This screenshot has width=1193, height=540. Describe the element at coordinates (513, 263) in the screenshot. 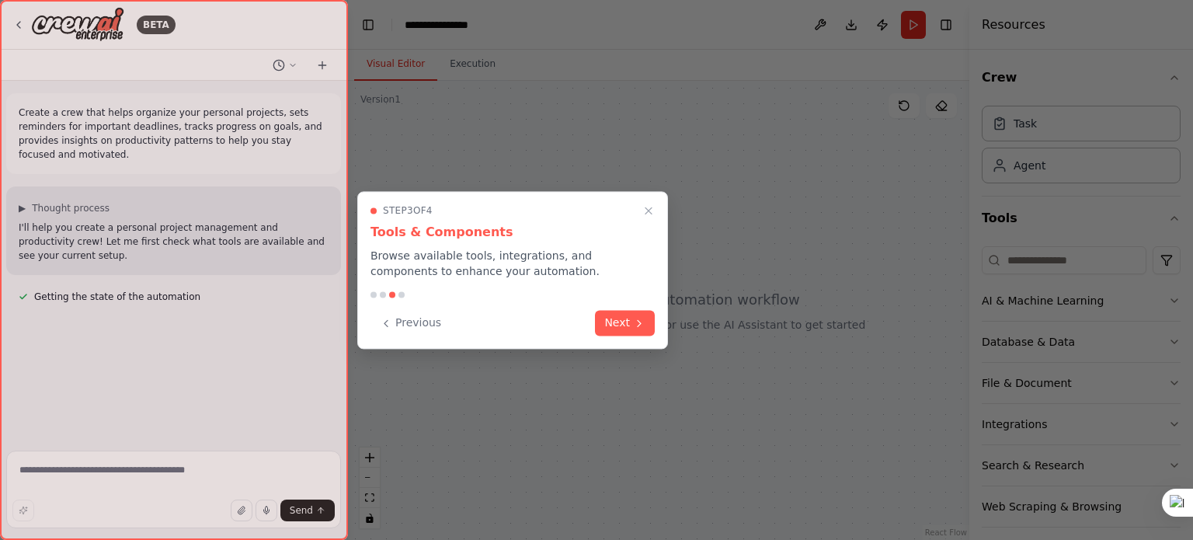

I see `p: Browse available tools, integrations, and components to enhance your automation.` at that location.